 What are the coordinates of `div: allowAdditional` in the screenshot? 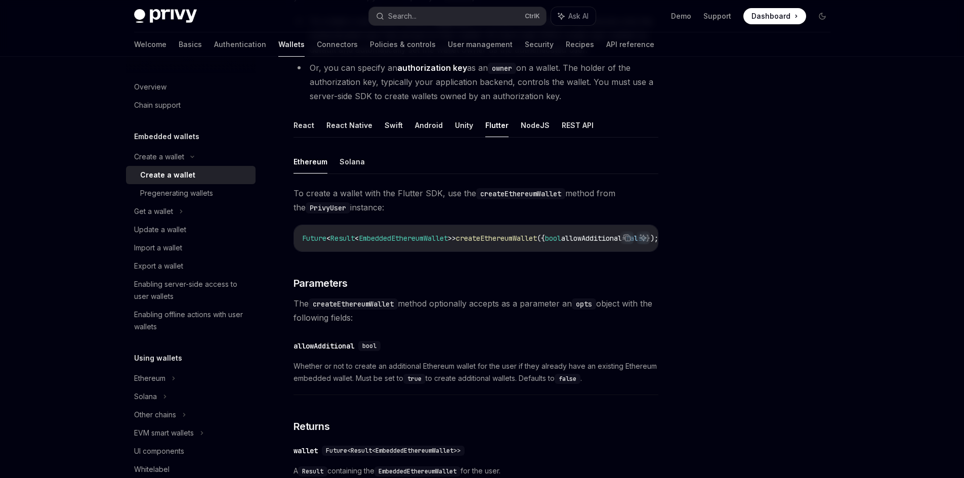 It's located at (324, 346).